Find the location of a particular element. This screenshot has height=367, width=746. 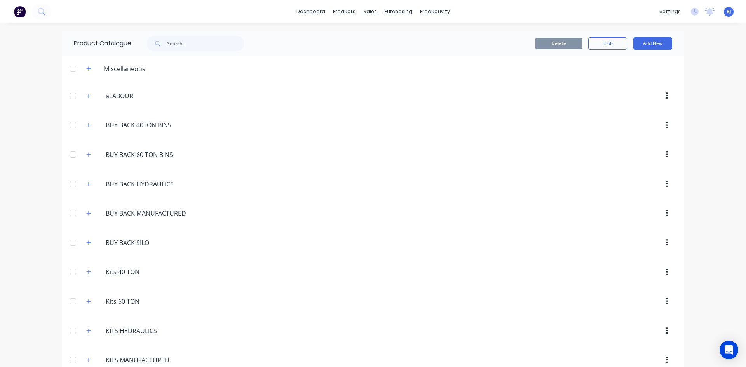

div: Miscellaneous is located at coordinates (124, 69).